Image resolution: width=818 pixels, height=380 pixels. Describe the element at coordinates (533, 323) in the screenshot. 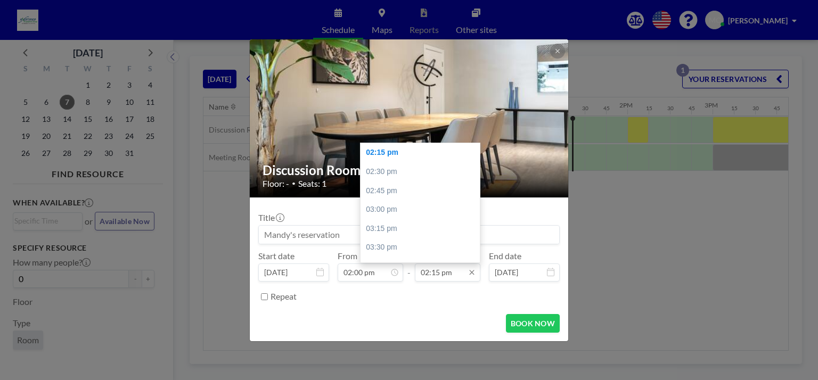

I see `button: BOOK NOW` at that location.